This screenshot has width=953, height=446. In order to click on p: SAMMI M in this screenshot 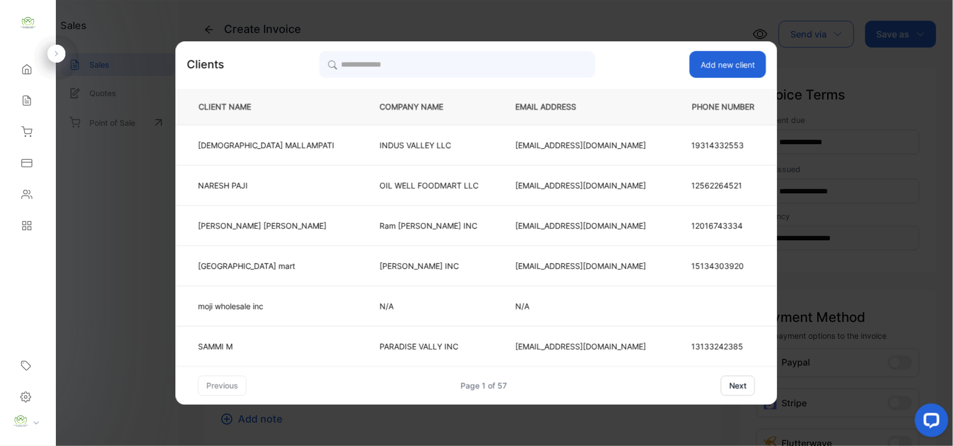, I will do `click(266, 346)`.